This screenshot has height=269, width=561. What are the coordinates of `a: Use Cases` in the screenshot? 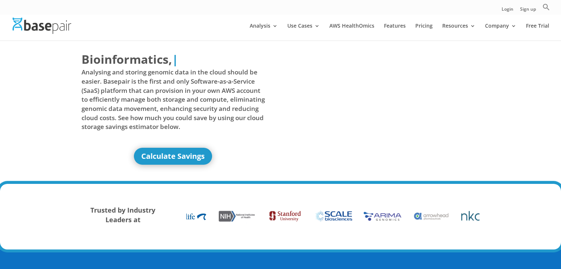 It's located at (304, 32).